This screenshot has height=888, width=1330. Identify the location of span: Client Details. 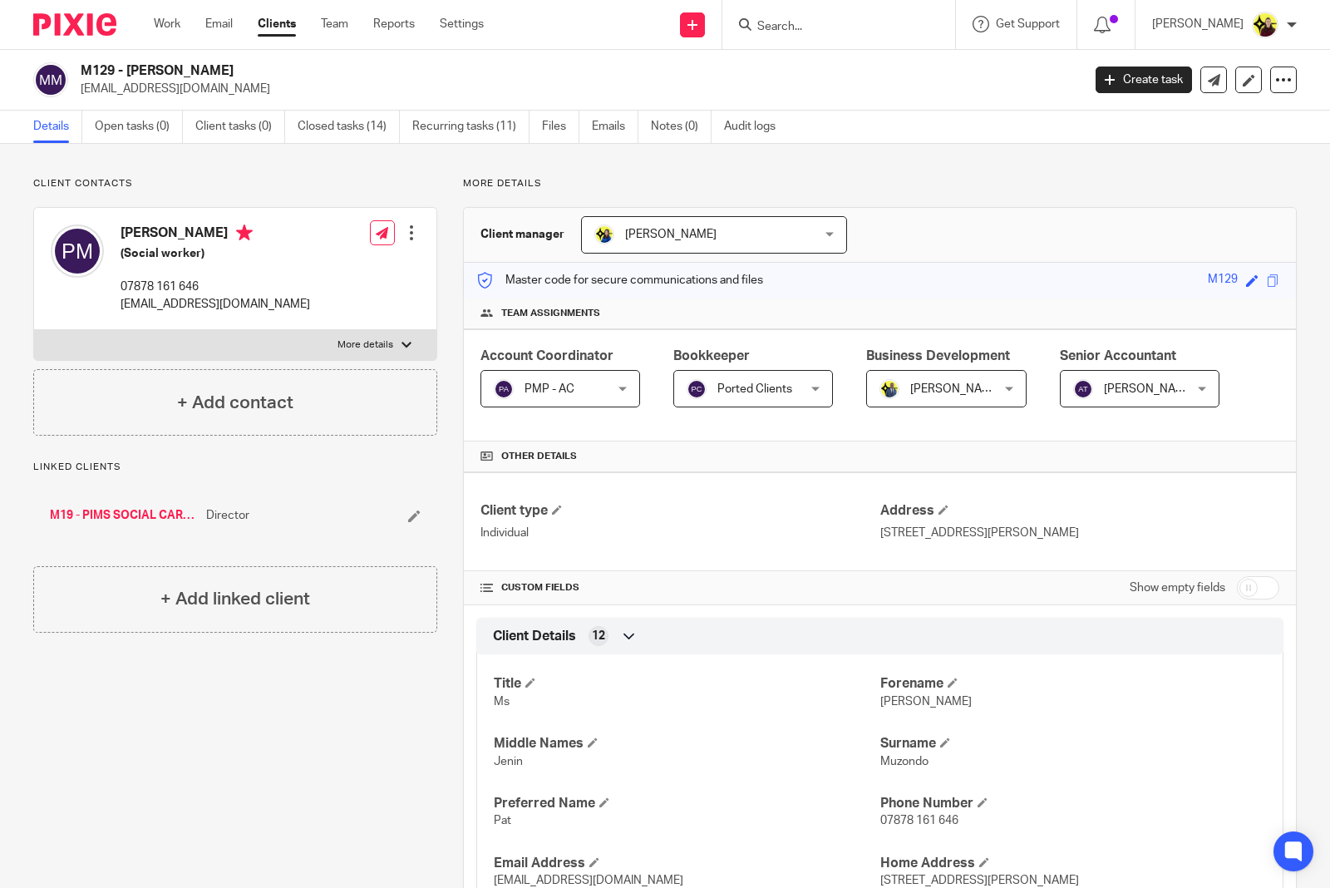
(534, 636).